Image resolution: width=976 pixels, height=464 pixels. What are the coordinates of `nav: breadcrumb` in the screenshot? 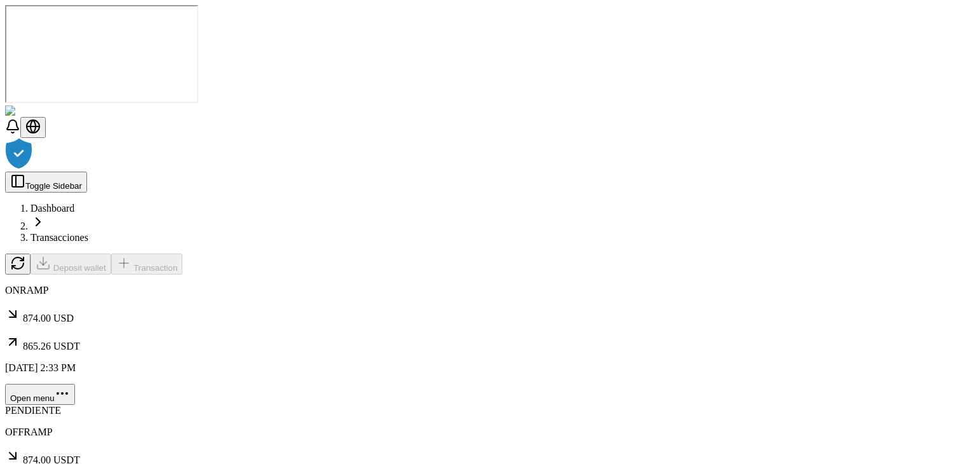 It's located at (488, 223).